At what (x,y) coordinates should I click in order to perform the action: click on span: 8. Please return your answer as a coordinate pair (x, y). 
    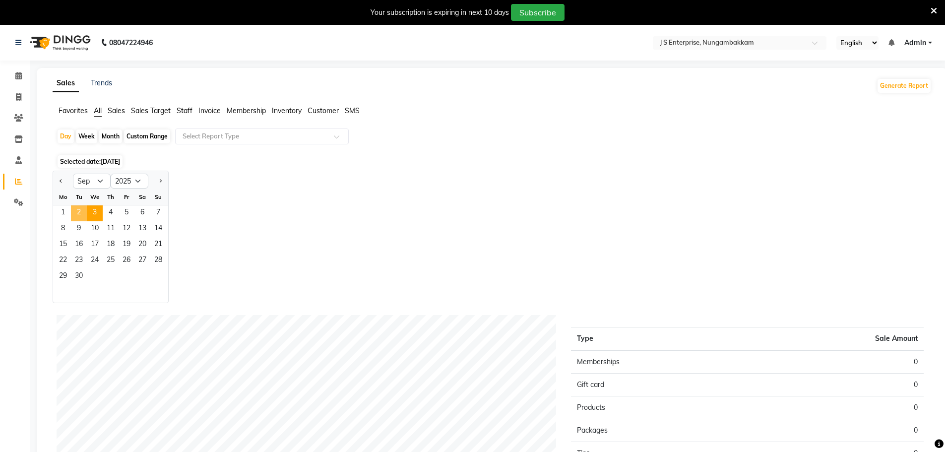
    Looking at the image, I should click on (63, 229).